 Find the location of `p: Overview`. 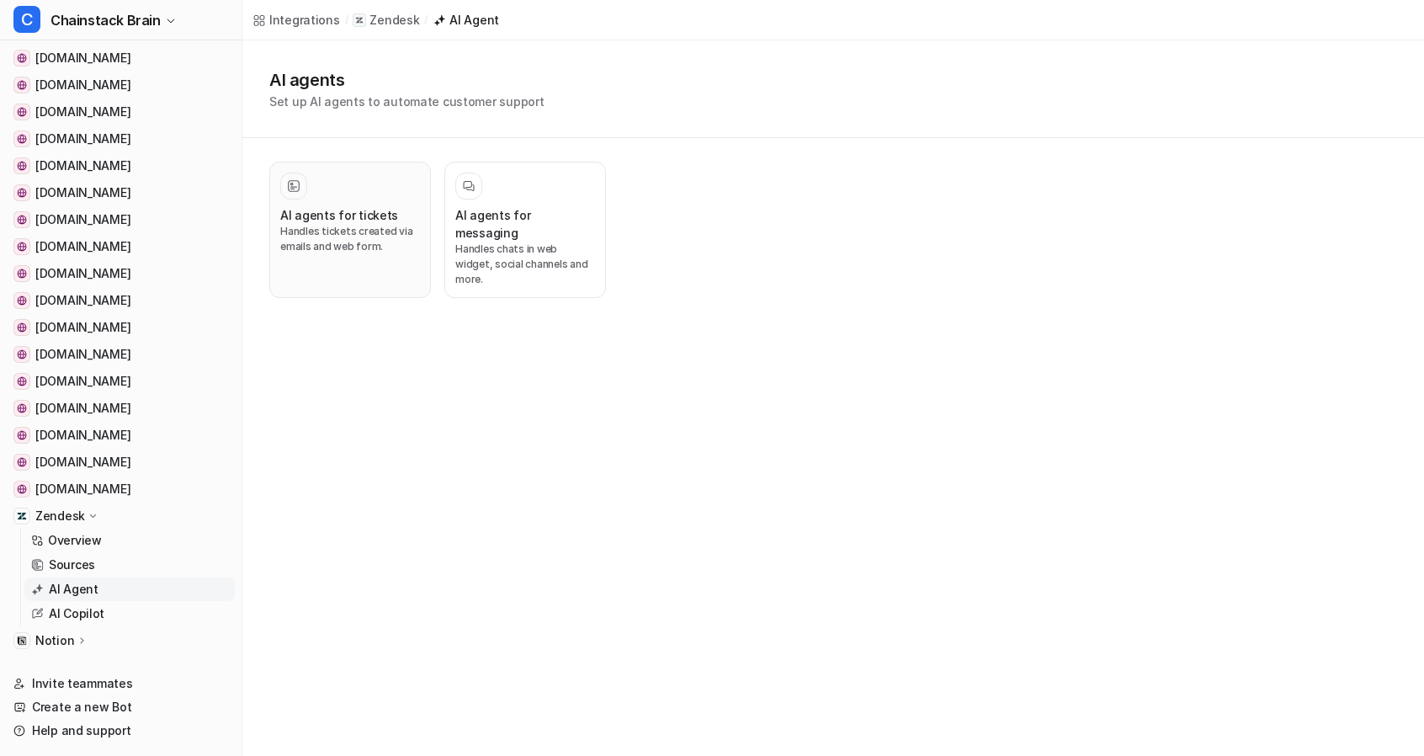

p: Overview is located at coordinates (75, 540).